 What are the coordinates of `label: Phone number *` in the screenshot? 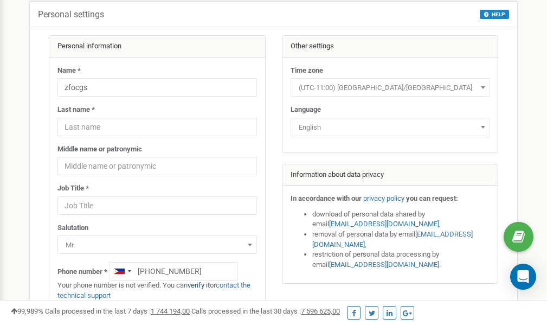 It's located at (82, 271).